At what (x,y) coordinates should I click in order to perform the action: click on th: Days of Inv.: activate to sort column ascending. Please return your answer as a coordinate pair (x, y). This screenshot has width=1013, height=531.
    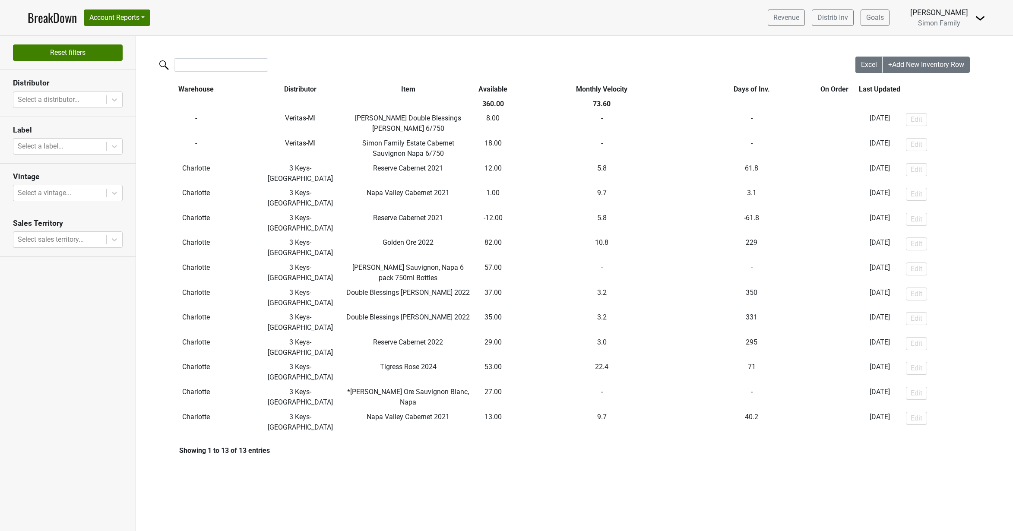
    Looking at the image, I should click on (752, 89).